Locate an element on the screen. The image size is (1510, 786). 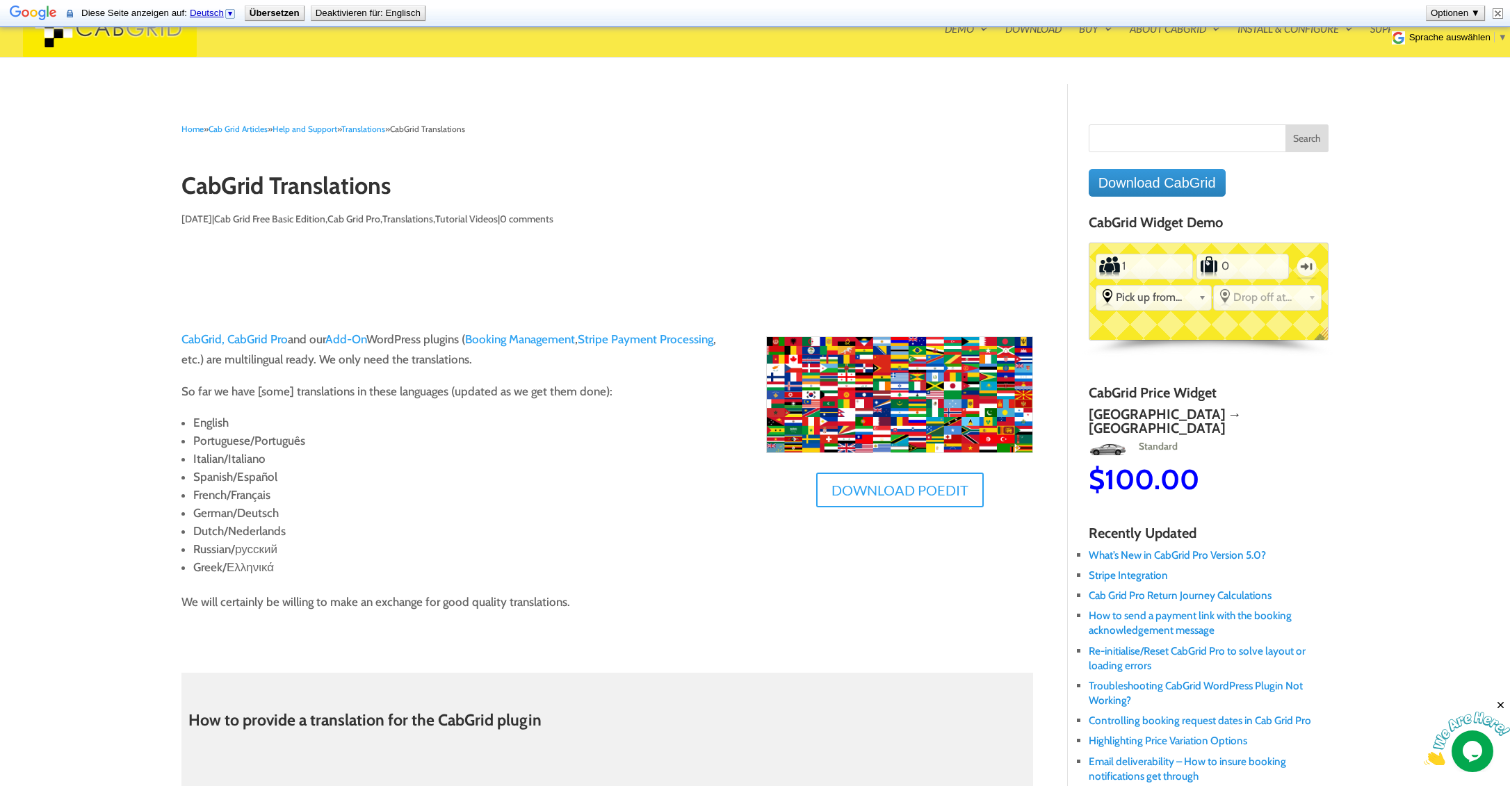
span: Diese Seite anzeigen auf: is located at coordinates (160, 13).